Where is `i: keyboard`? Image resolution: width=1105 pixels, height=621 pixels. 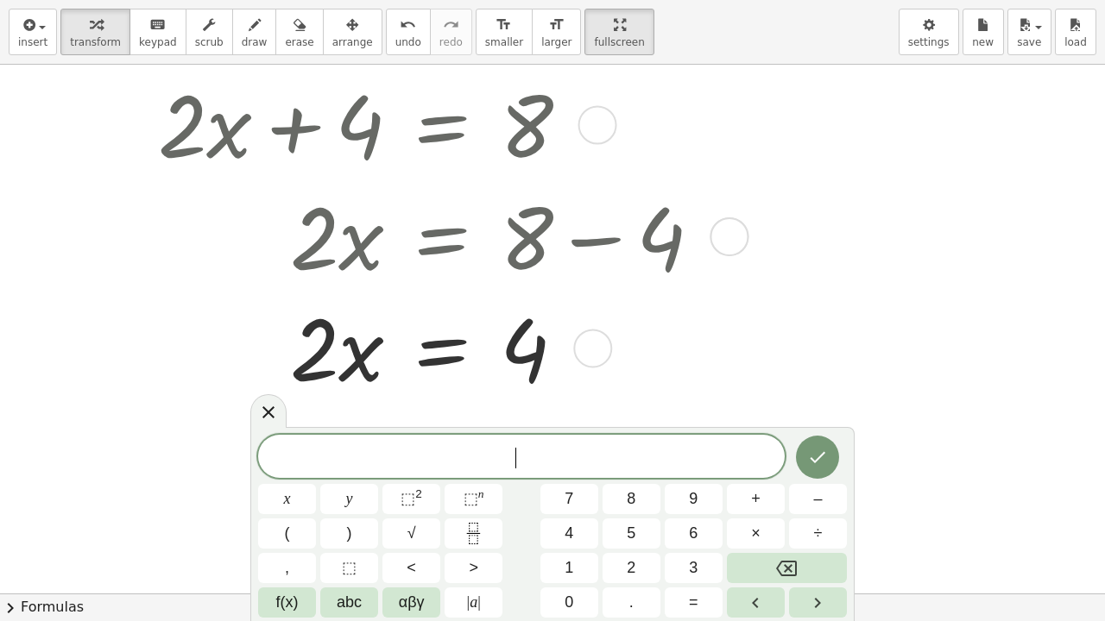
i: keyboard is located at coordinates (157, 25).